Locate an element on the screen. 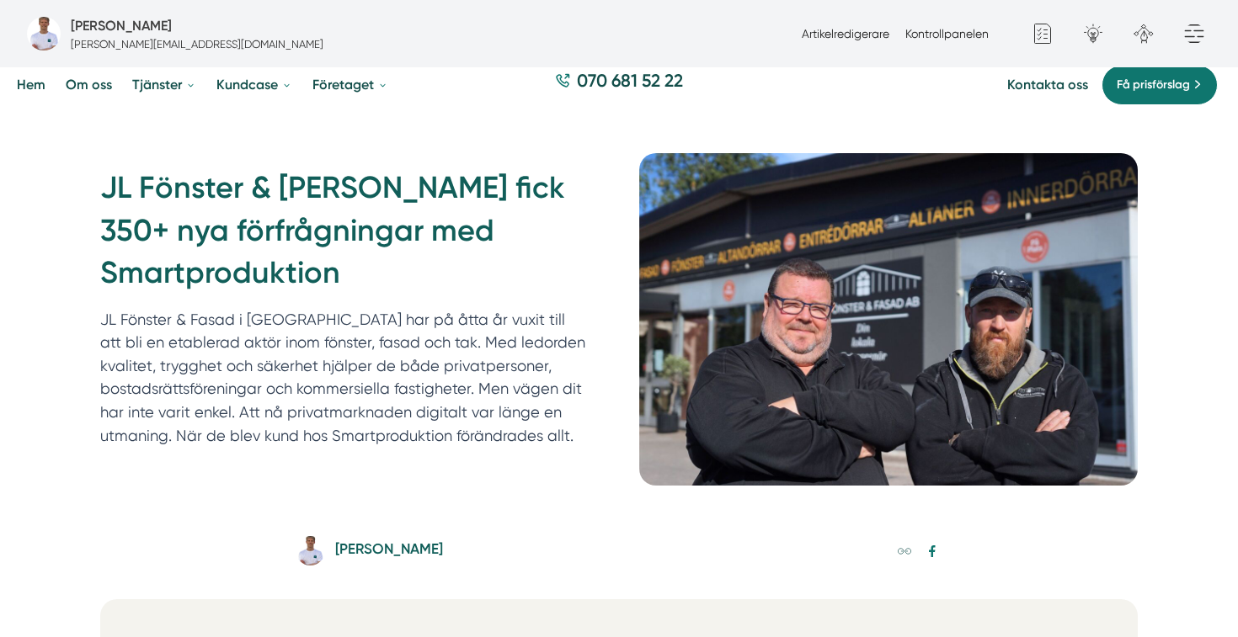  a: 070 681 52 22 is located at coordinates (619, 84).